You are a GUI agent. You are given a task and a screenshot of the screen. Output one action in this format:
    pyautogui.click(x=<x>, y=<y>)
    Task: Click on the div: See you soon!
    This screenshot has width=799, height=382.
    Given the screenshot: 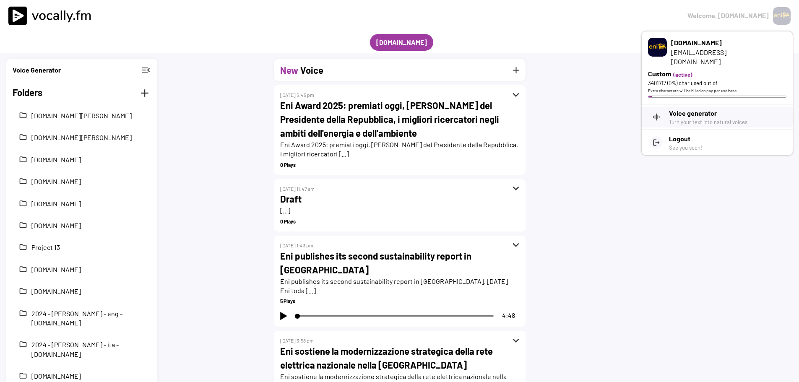 What is the action you would take?
    pyautogui.click(x=728, y=148)
    